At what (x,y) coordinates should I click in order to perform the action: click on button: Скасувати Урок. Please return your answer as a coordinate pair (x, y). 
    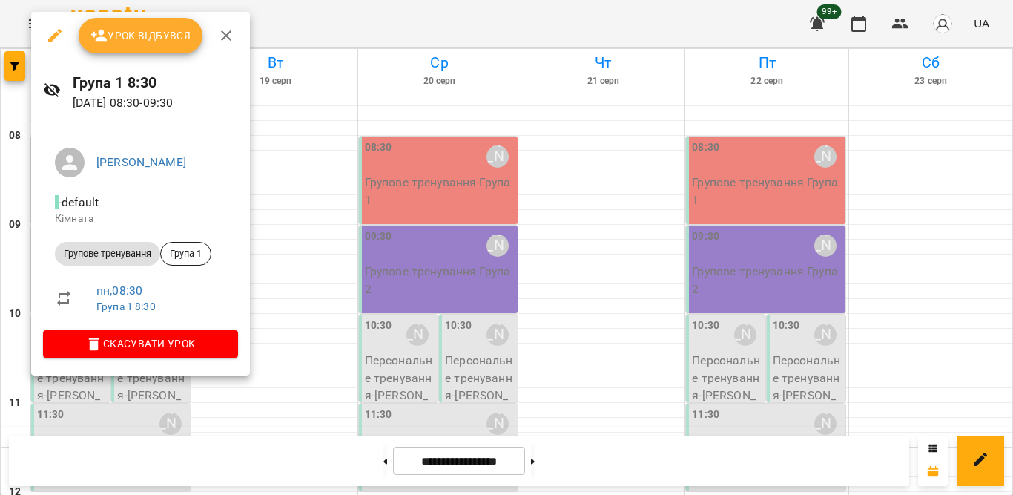
    Looking at the image, I should click on (140, 343).